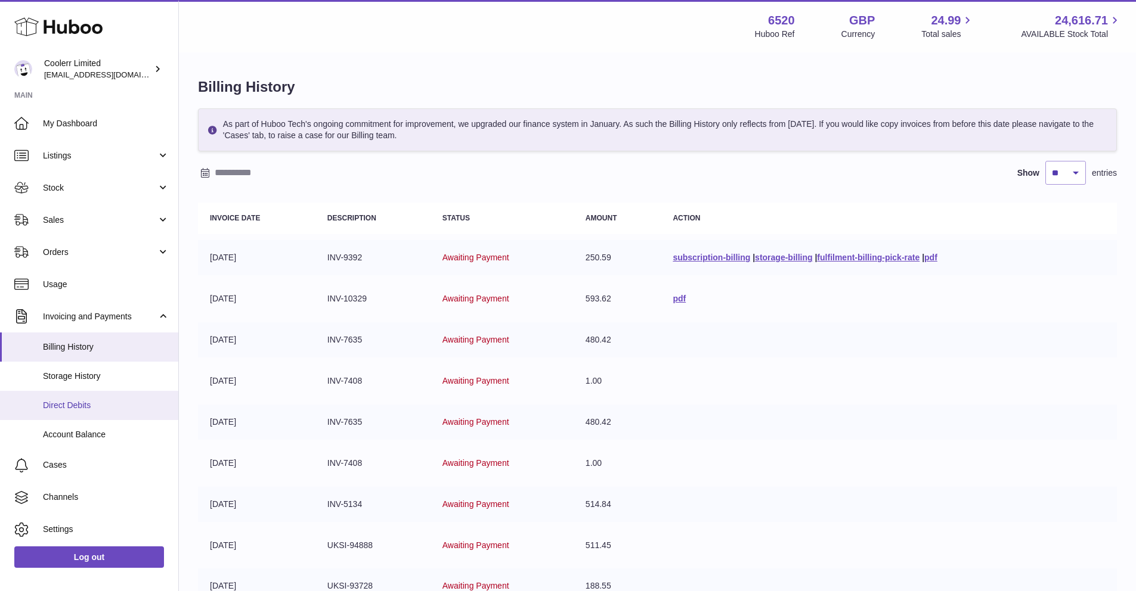 Image resolution: width=1136 pixels, height=591 pixels. I want to click on strong: Action, so click(686, 218).